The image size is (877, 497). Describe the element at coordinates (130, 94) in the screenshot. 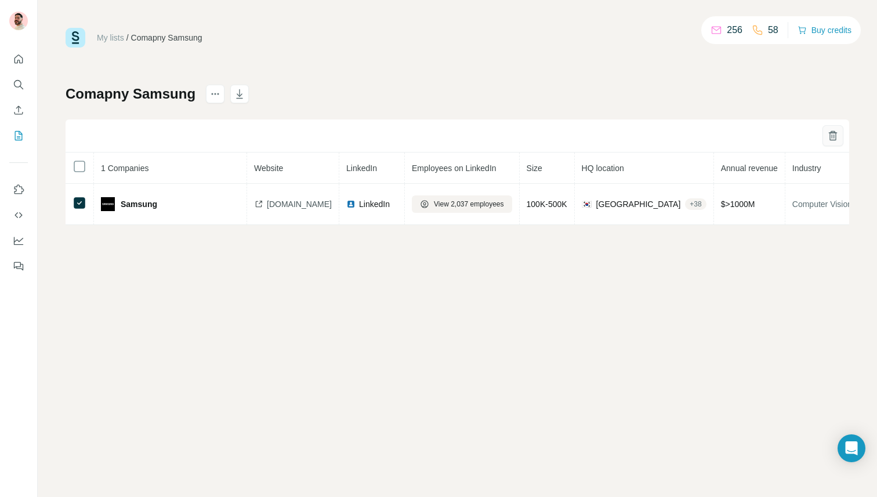

I see `h1: Comapny Samsung` at that location.